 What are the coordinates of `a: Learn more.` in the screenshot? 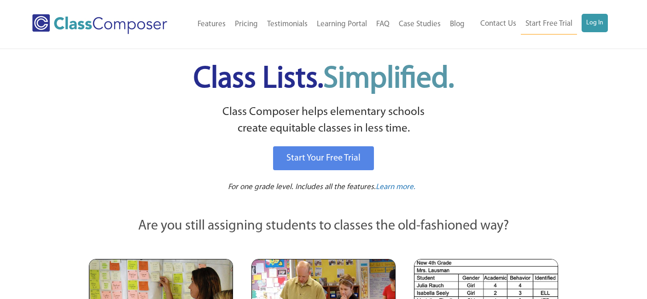 It's located at (396, 188).